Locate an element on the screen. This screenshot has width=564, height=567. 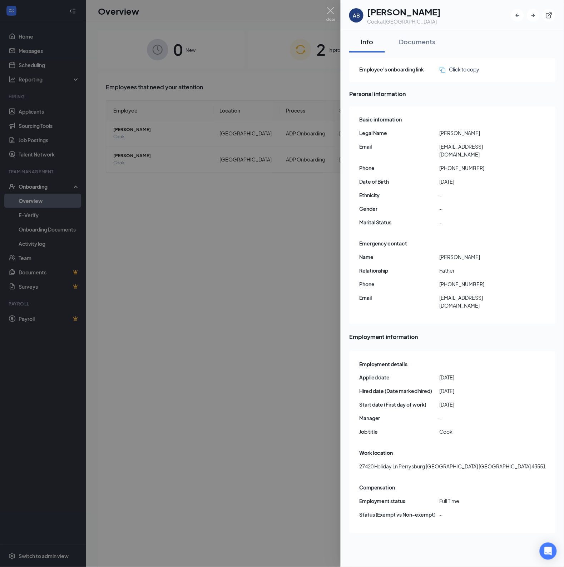
span: Name is located at coordinates (399, 257).